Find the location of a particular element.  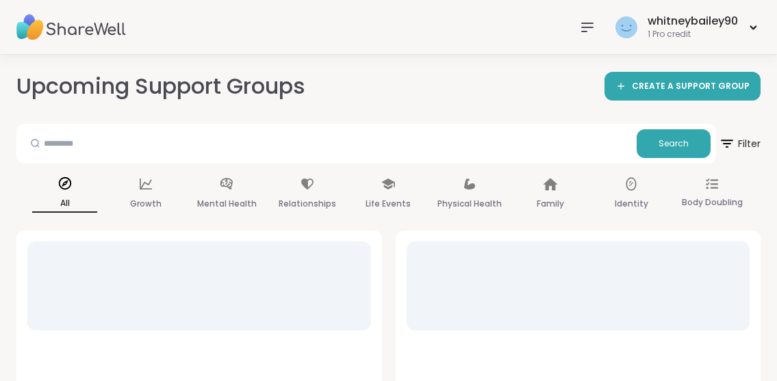

p: Growth is located at coordinates (146, 204).